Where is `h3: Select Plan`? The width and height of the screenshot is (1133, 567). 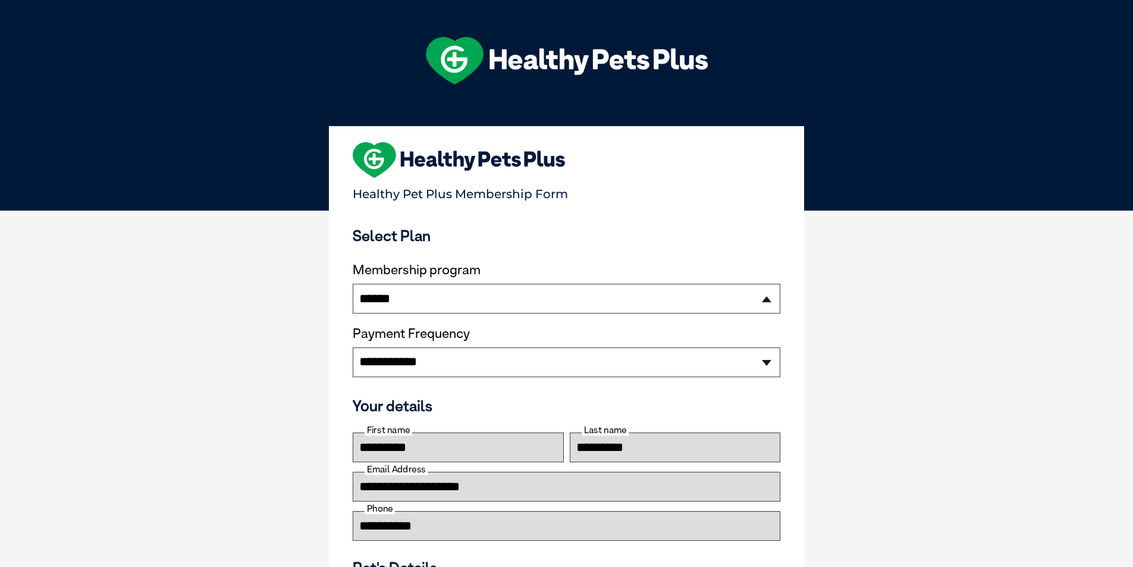 h3: Select Plan is located at coordinates (566, 236).